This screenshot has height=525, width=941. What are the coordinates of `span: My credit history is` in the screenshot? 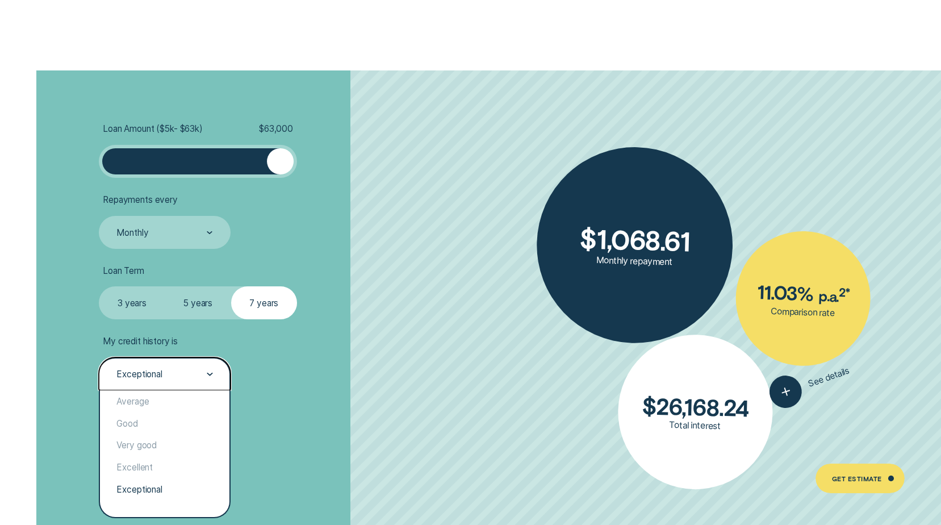 It's located at (140, 341).